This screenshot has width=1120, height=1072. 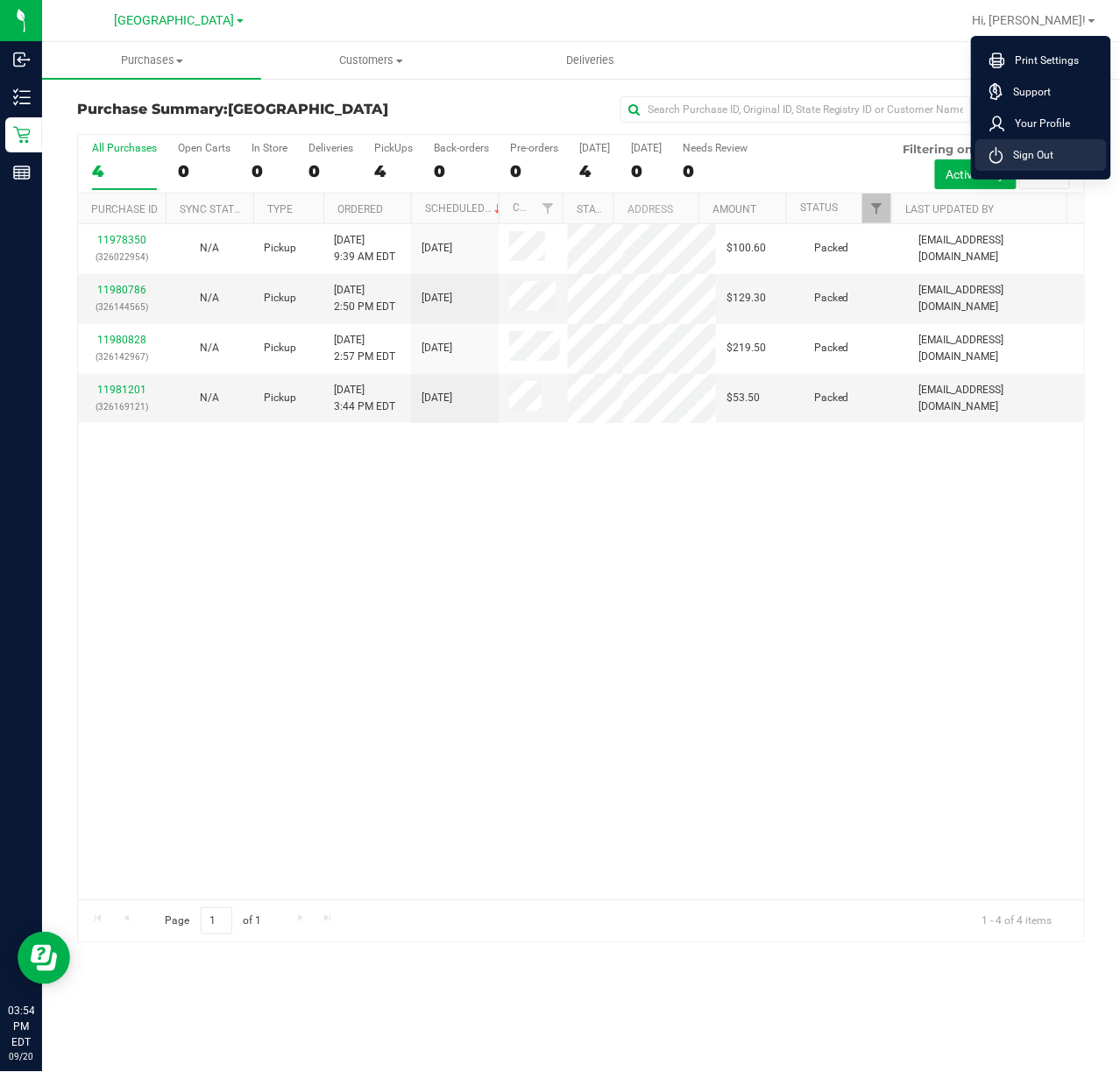 What do you see at coordinates (1042, 61) in the screenshot?
I see `span: Print Settings` at bounding box center [1042, 61].